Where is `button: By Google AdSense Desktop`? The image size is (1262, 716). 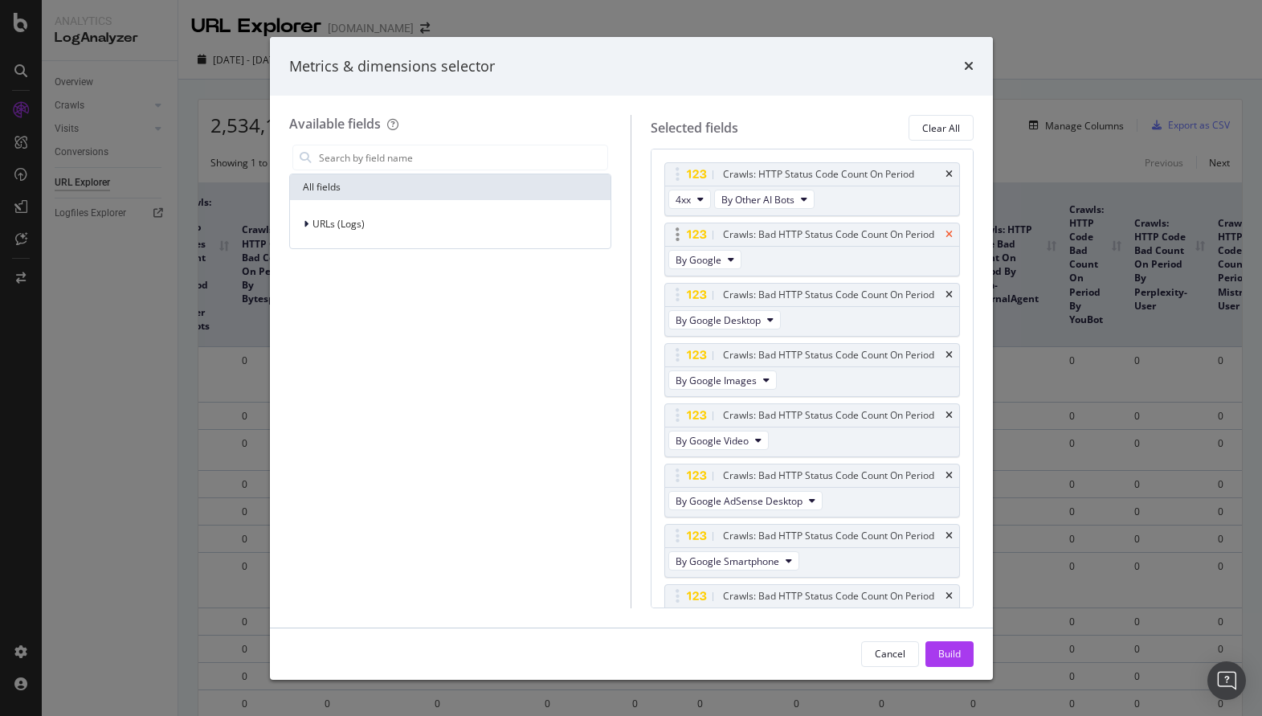
button: By Google AdSense Desktop is located at coordinates (746, 501).